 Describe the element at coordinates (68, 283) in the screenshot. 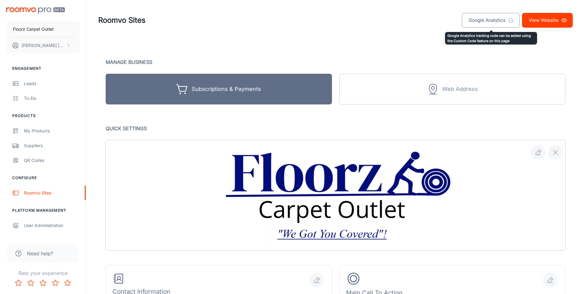

I see `button: Rate 5 star` at that location.